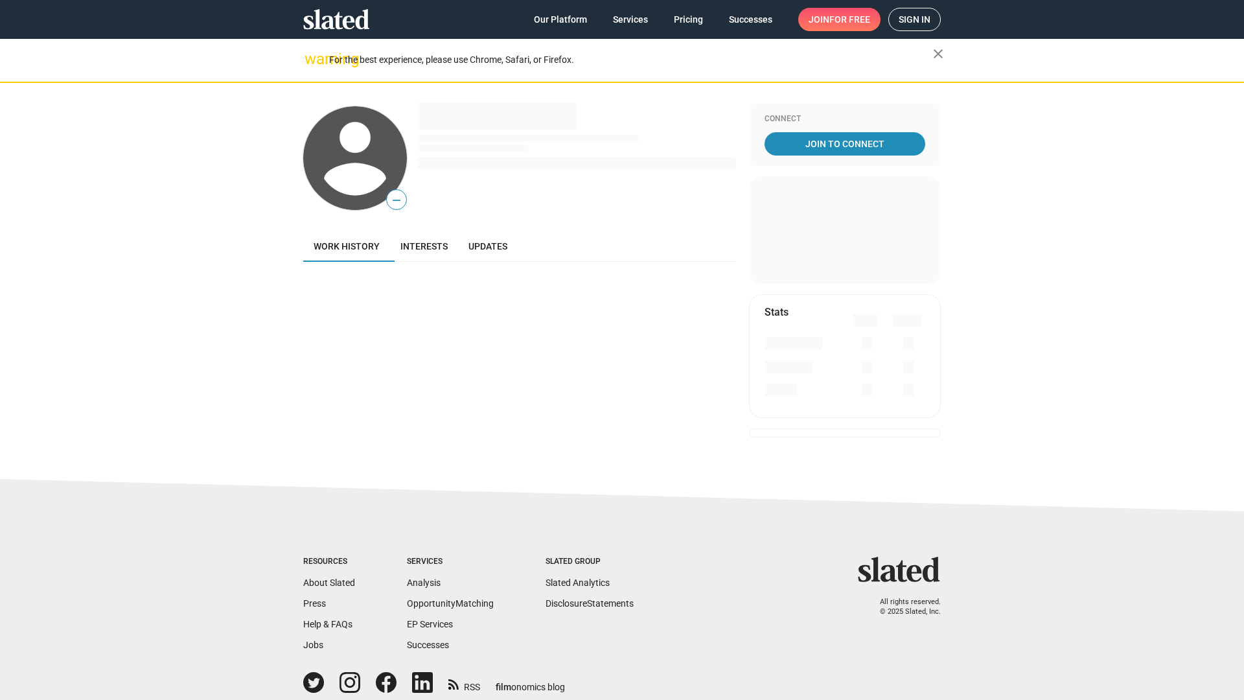 This screenshot has height=700, width=1244. What do you see at coordinates (688, 19) in the screenshot?
I see `span: Pricing` at bounding box center [688, 19].